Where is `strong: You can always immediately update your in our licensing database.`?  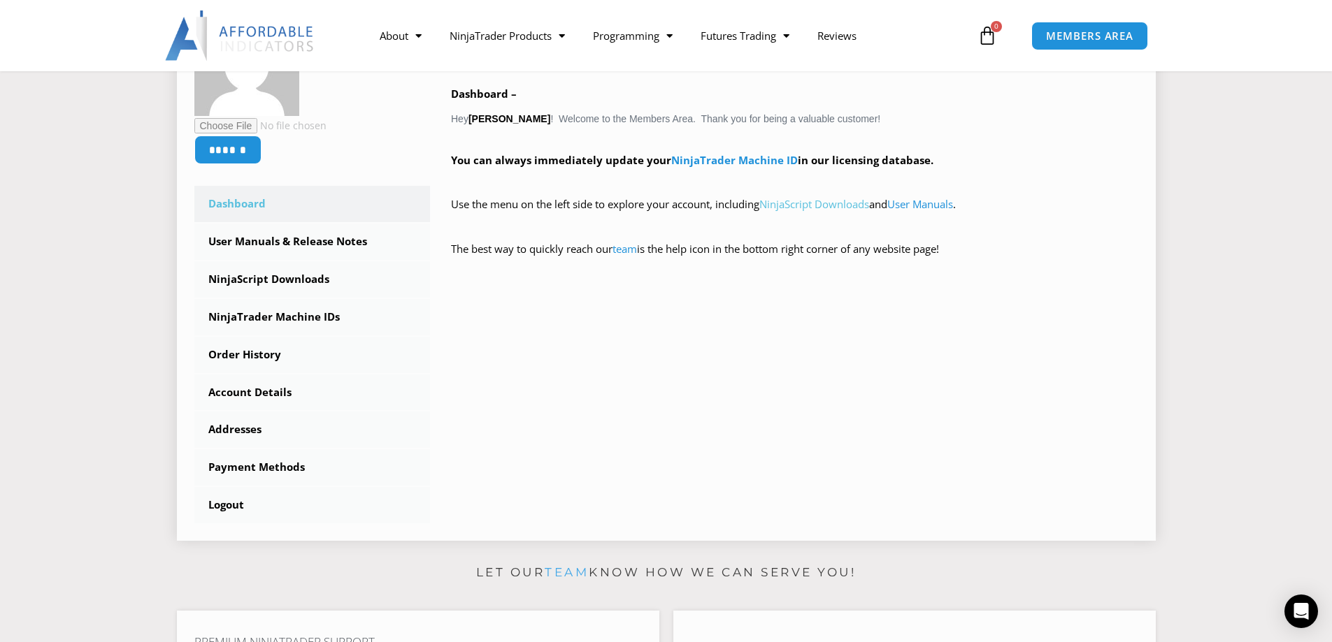
strong: You can always immediately update your in our licensing database. is located at coordinates (692, 160).